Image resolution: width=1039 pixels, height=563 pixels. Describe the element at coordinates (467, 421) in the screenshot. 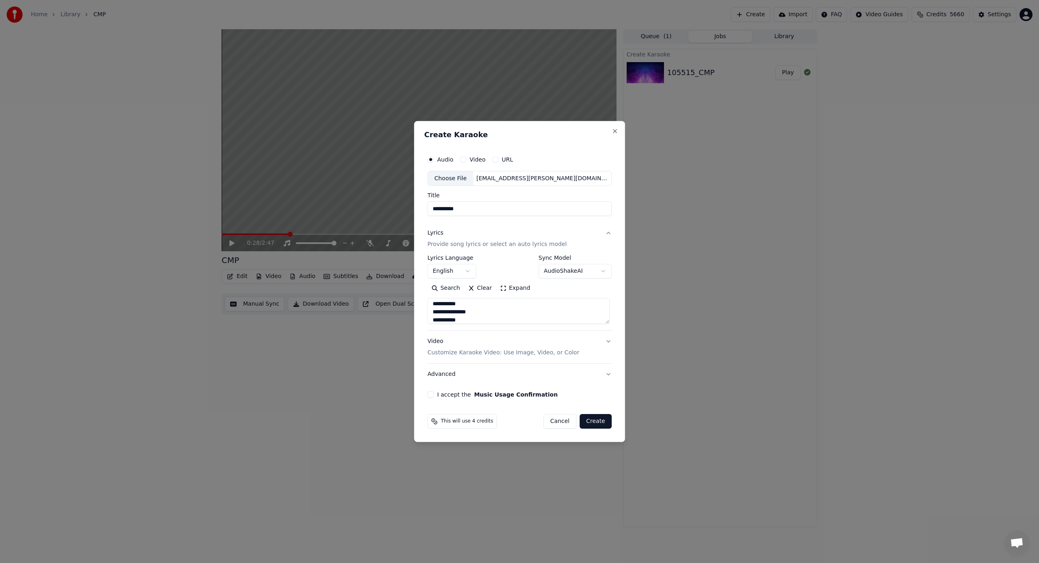

I see `span: This will use 4 credits` at that location.